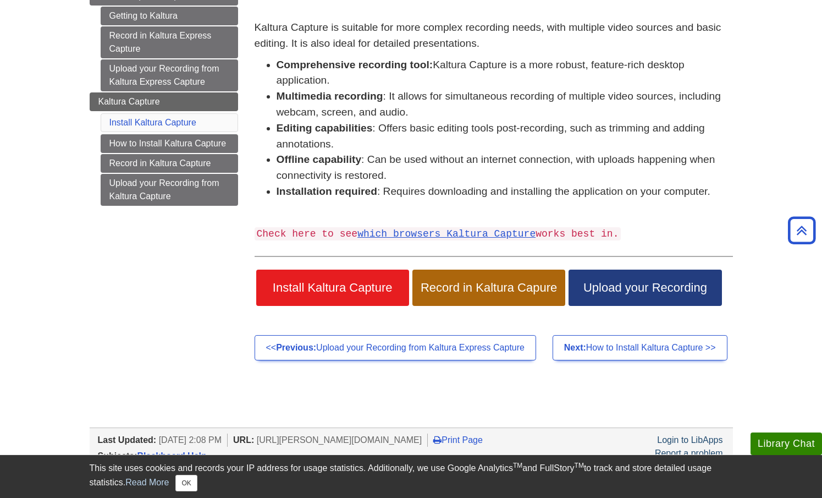 The width and height of the screenshot is (822, 498). Describe the element at coordinates (438, 234) in the screenshot. I see `code: Check here to see works best in.` at that location.